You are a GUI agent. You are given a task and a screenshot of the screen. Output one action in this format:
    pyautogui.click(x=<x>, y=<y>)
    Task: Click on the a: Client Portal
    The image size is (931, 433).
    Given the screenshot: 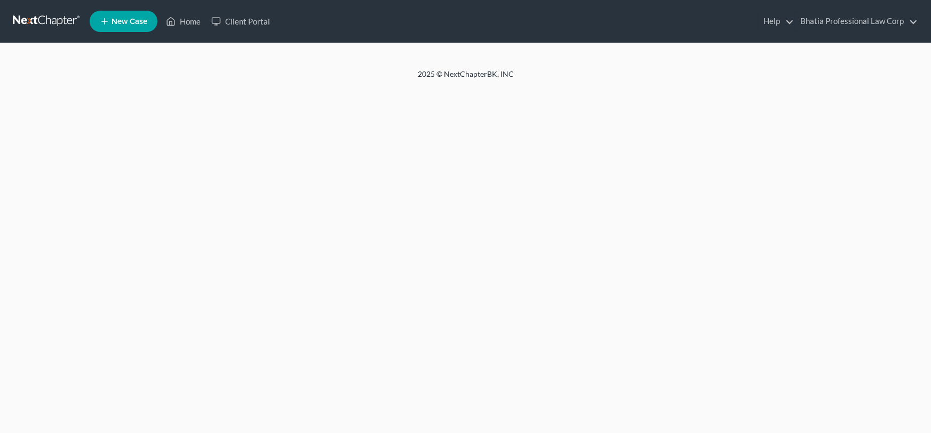 What is the action you would take?
    pyautogui.click(x=241, y=21)
    